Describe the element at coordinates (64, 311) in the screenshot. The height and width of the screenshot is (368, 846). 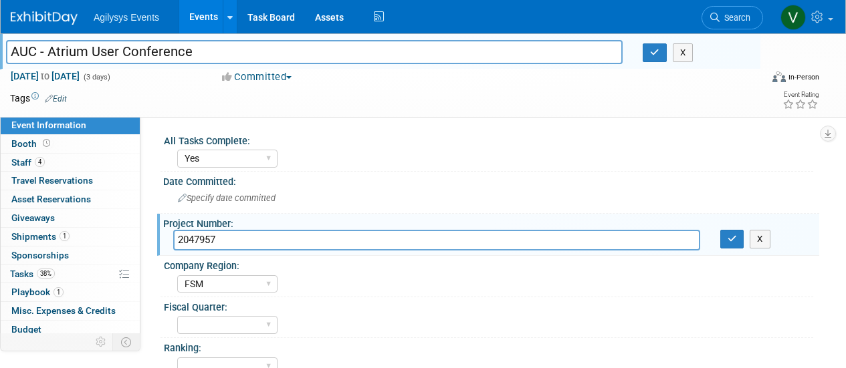
I see `span: Misc. Expenses & Credits` at that location.